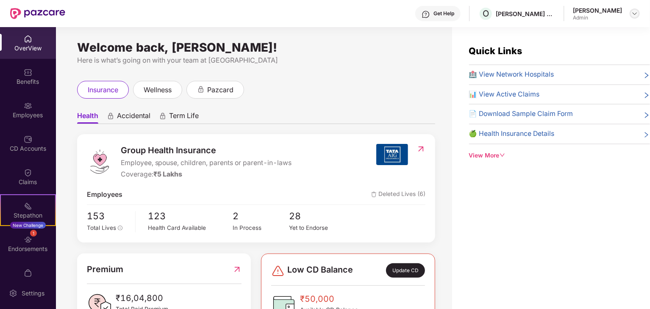 This screenshot has height=309, width=650. Describe the element at coordinates (406, 271) in the screenshot. I see `div: Update CD` at that location.